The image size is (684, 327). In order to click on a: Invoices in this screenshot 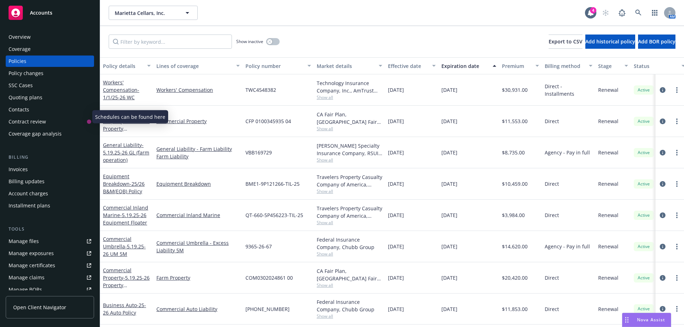, I will do `click(50, 170)`.